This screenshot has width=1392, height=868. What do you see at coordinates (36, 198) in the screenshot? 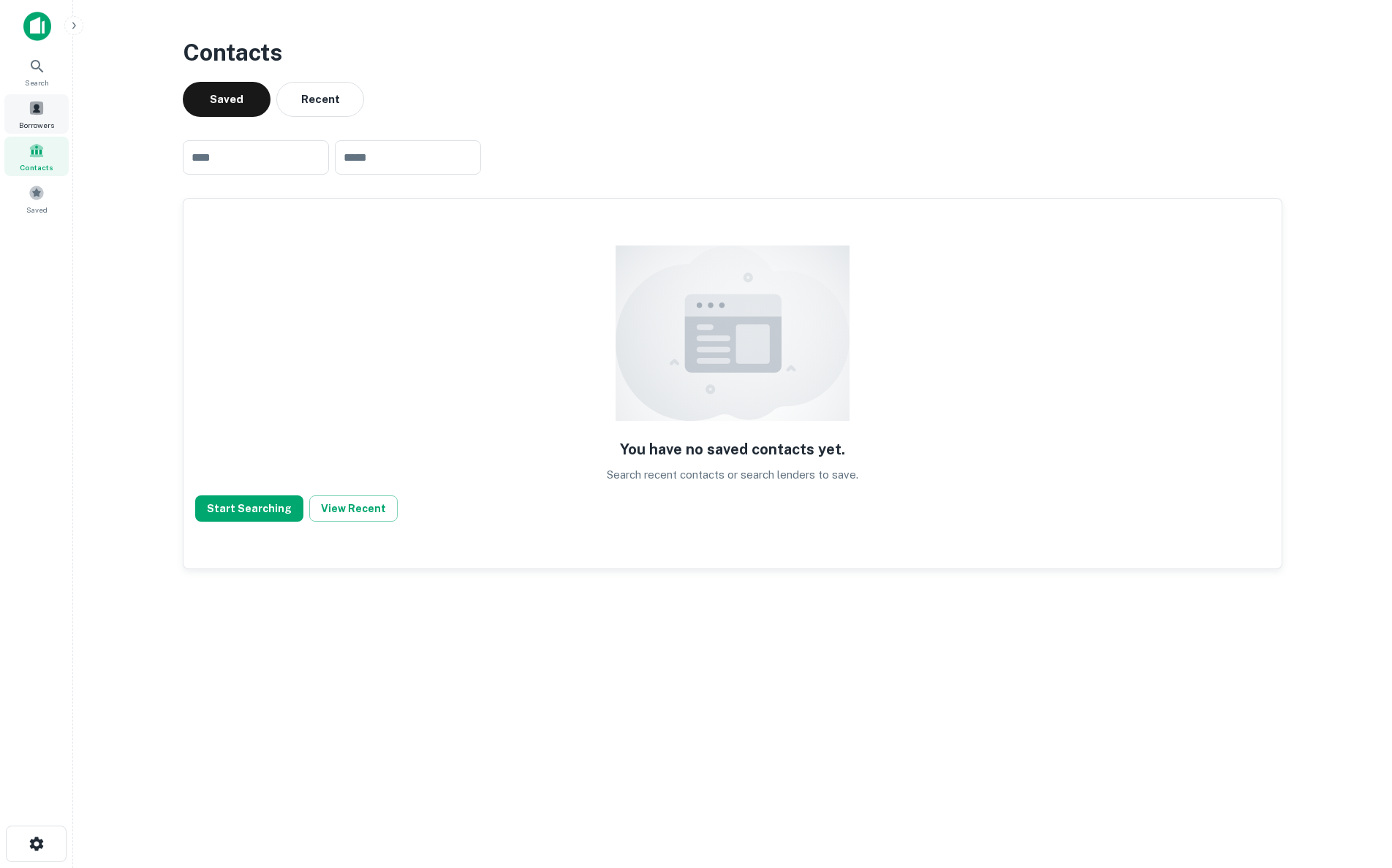
I see `div: Saved` at bounding box center [36, 198].